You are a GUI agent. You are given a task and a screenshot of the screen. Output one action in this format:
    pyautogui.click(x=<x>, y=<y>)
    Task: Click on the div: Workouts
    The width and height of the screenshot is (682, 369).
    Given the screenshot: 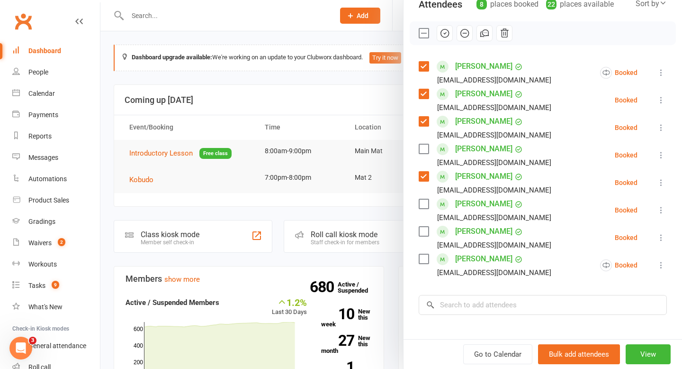 What is the action you would take?
    pyautogui.click(x=43, y=264)
    